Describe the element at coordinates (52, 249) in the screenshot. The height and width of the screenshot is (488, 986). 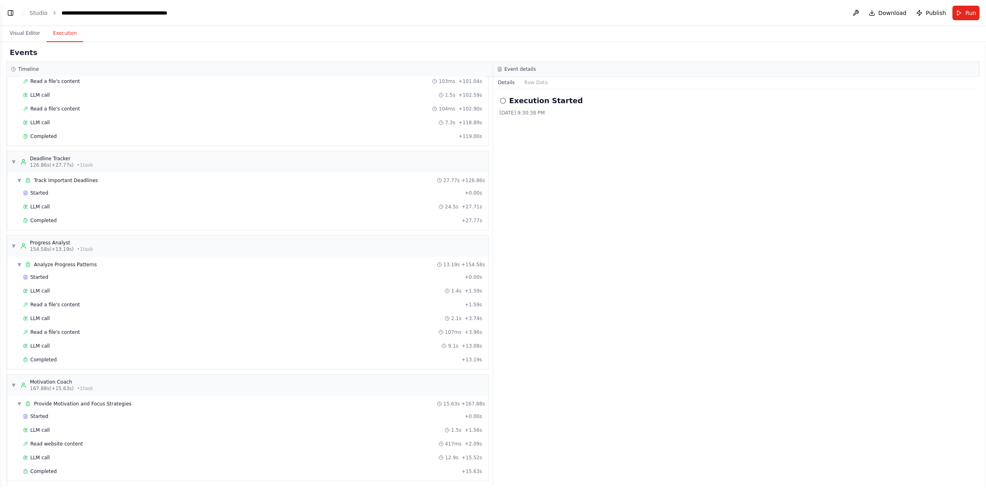
I see `span: 154.58s (+13.19s)` at that location.